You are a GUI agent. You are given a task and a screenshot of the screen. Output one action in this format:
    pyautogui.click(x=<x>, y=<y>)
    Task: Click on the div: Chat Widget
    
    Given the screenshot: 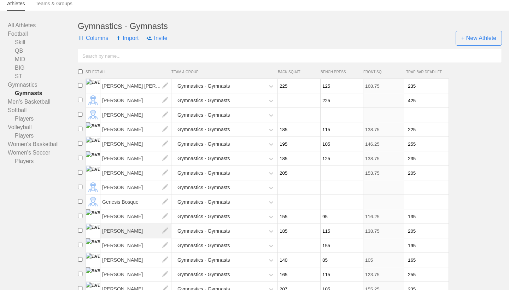 What is the action you would take?
    pyautogui.click(x=445, y=249)
    